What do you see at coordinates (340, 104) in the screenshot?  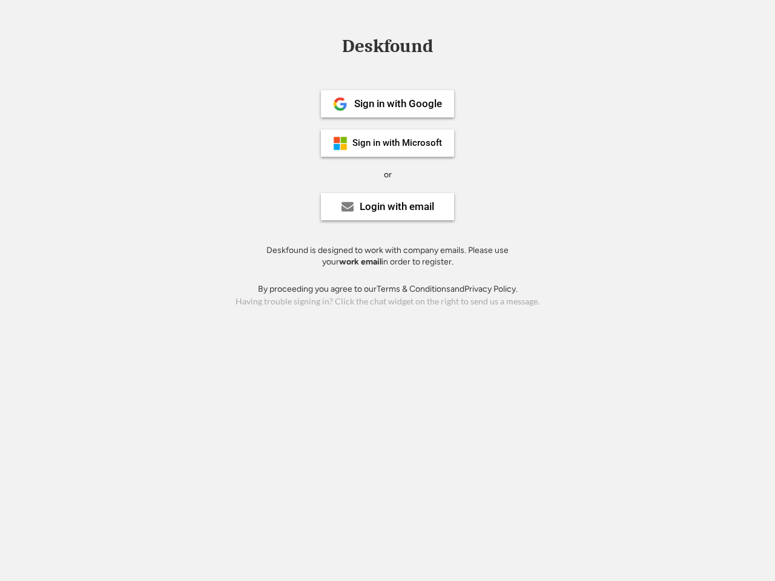 I see `img: 1024px-Google__G__Logo.svg.png` at bounding box center [340, 104].